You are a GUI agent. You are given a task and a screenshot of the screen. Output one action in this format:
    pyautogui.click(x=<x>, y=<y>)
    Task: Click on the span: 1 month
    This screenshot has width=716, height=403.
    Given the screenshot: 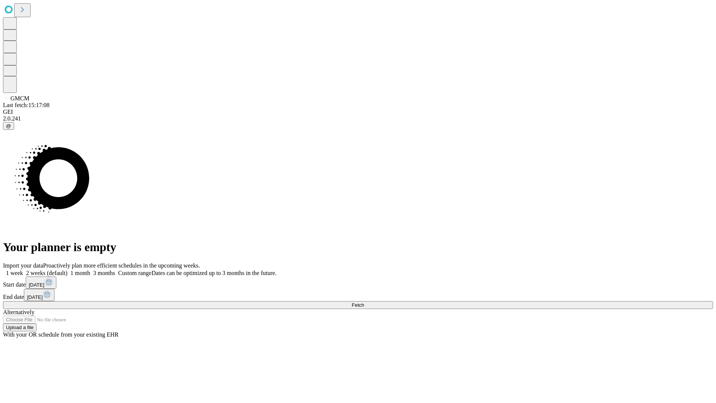 What is the action you would take?
    pyautogui.click(x=80, y=273)
    